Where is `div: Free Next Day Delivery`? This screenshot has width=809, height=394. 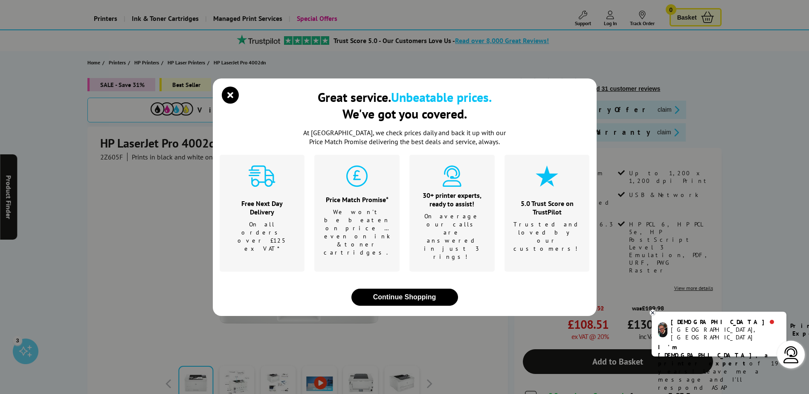 div: Free Next Day Delivery is located at coordinates (262, 208).